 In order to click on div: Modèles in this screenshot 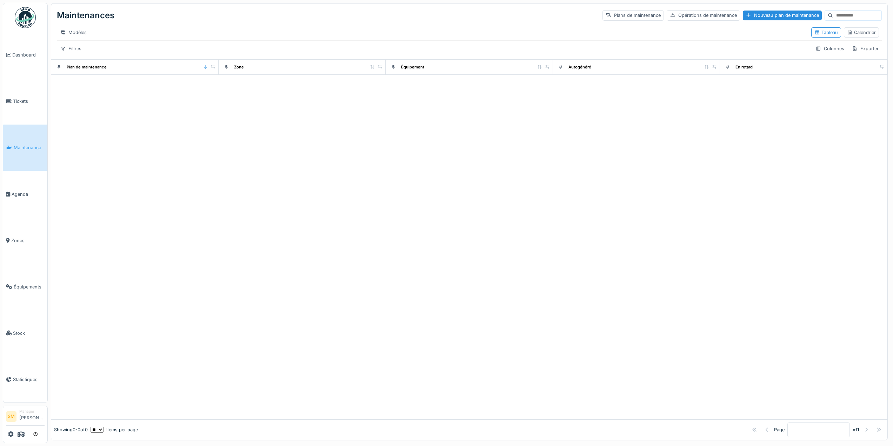, I will do `click(73, 32)`.